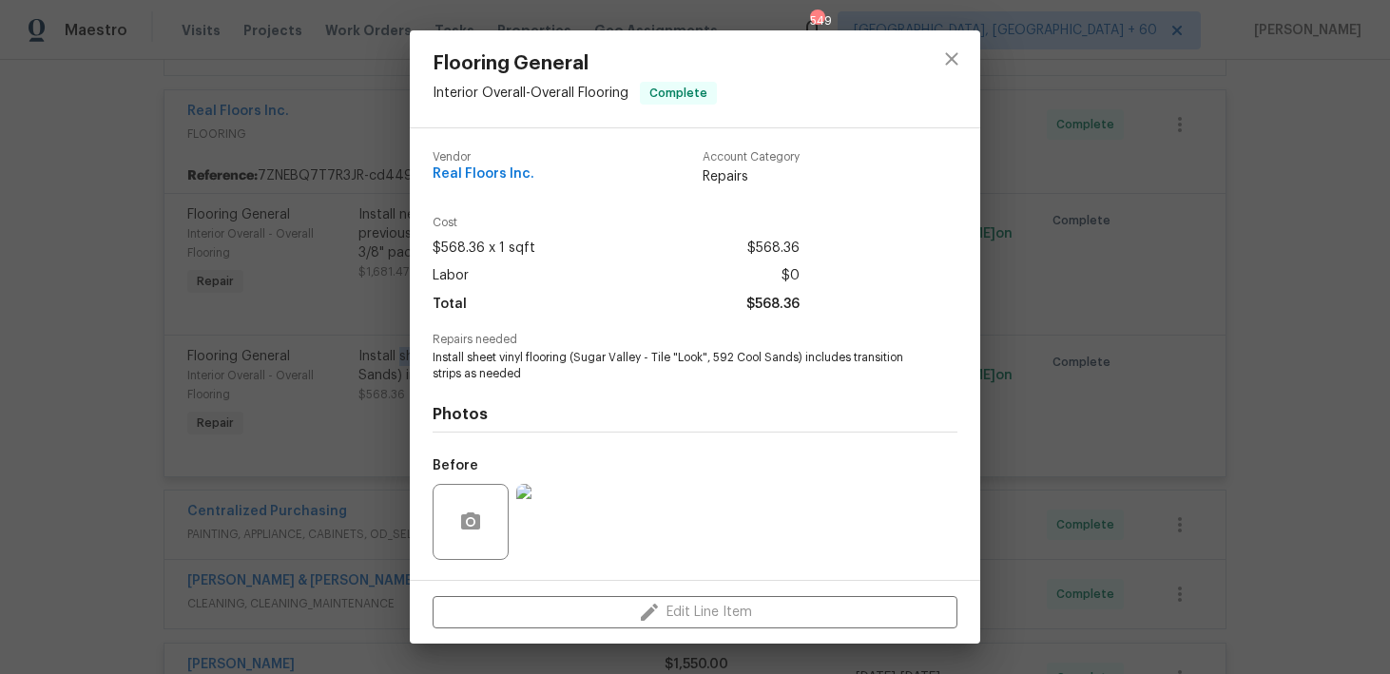 The image size is (1390, 674). What do you see at coordinates (695, 415) in the screenshot?
I see `h4: Photos` at bounding box center [695, 415].